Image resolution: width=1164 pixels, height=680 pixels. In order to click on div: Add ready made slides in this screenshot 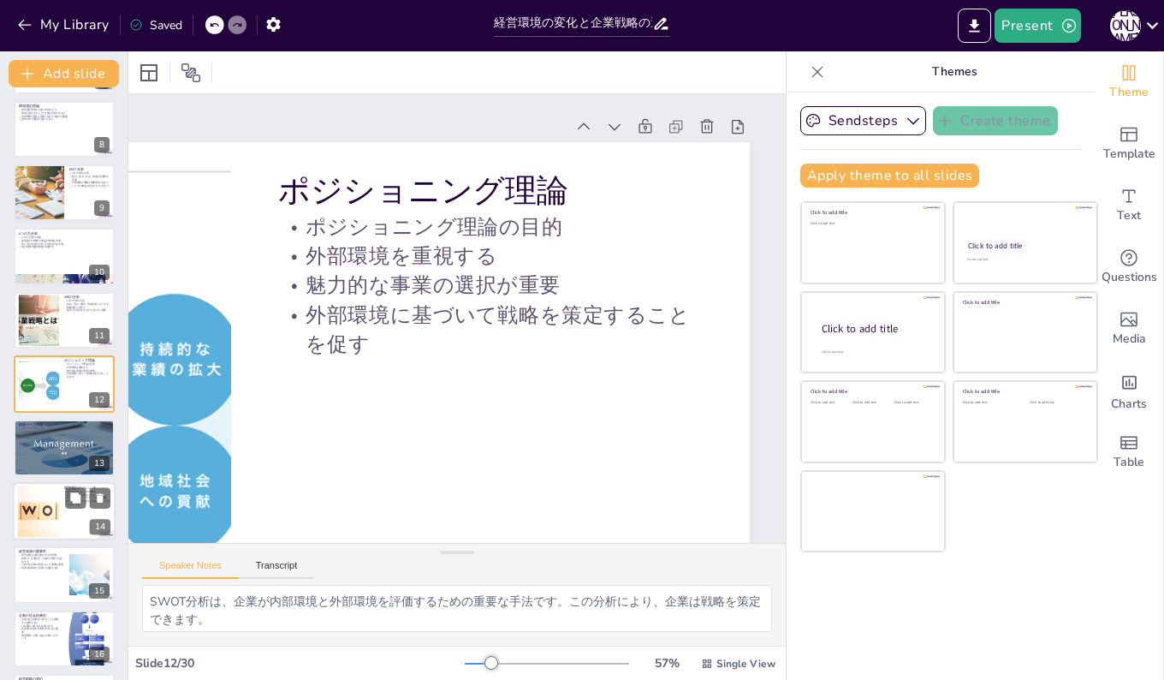, I will do `click(1129, 144)`.